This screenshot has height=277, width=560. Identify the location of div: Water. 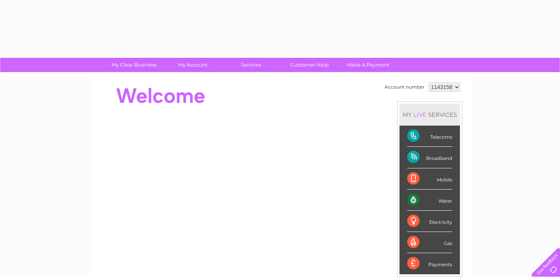
(429, 200).